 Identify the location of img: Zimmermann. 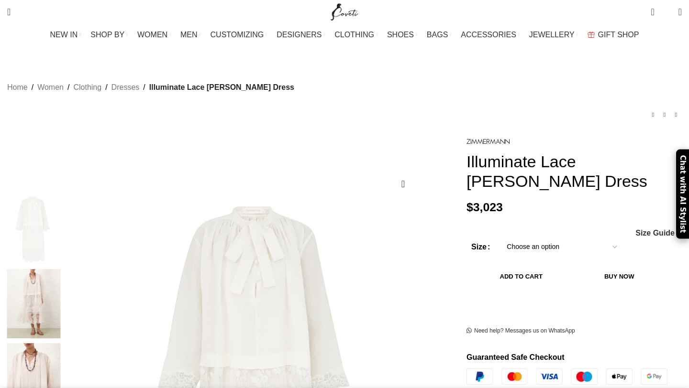
(488, 142).